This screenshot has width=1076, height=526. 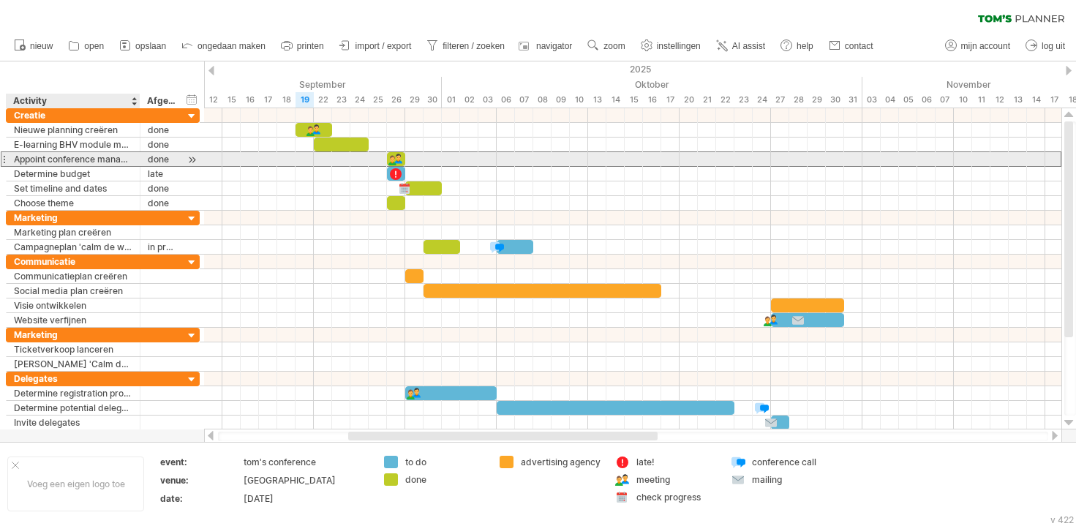 What do you see at coordinates (597, 99) in the screenshot?
I see `div: maandag, 13 Oktober 2025` at bounding box center [597, 99].